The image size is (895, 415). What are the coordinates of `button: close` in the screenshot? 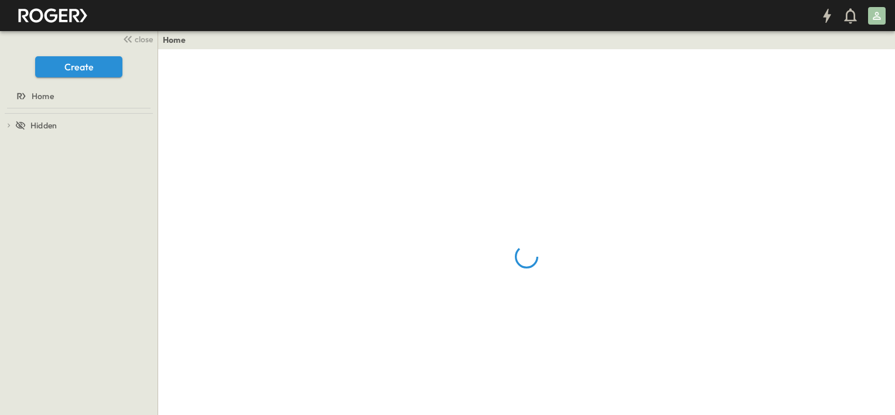 It's located at (137, 39).